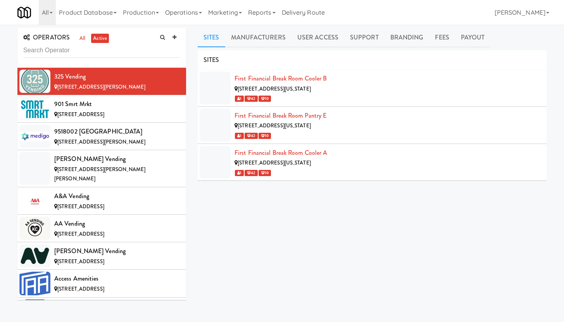 The height and width of the screenshot is (322, 564). What do you see at coordinates (82, 38) in the screenshot?
I see `a: all` at bounding box center [82, 38].